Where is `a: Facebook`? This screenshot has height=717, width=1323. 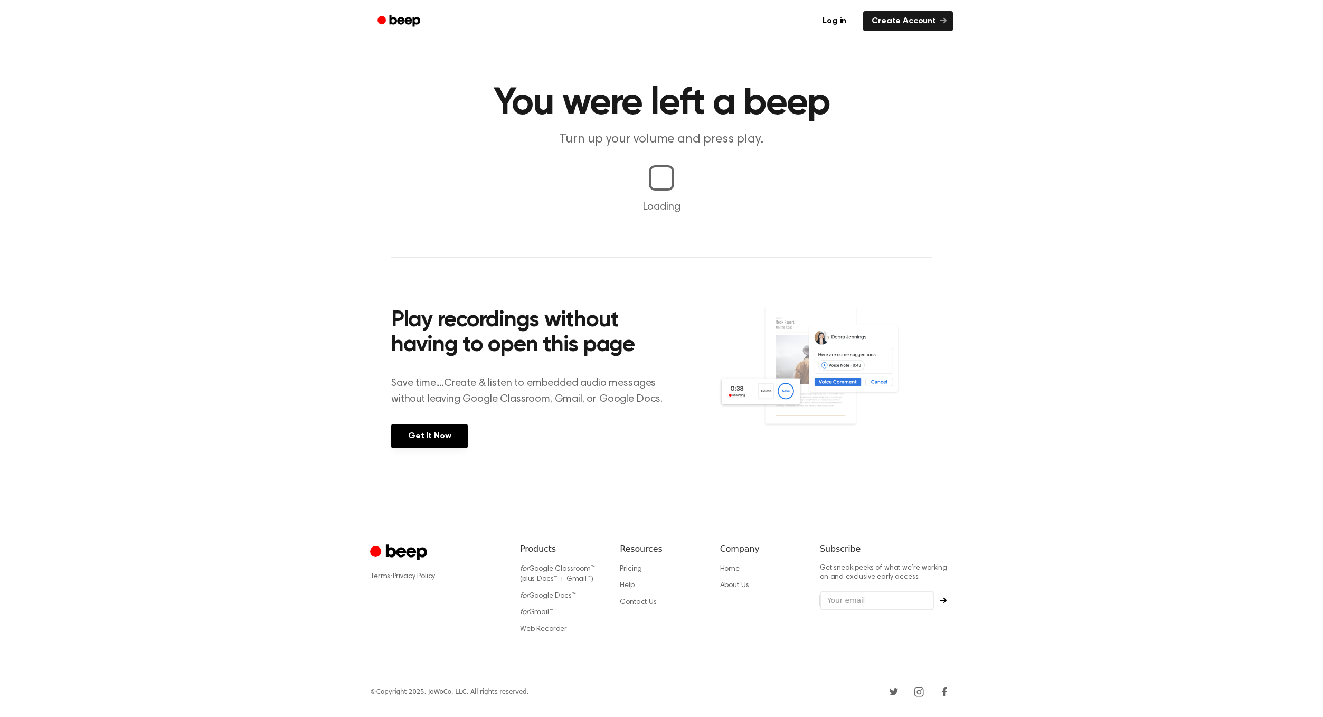 a: Facebook is located at coordinates (945, 692).